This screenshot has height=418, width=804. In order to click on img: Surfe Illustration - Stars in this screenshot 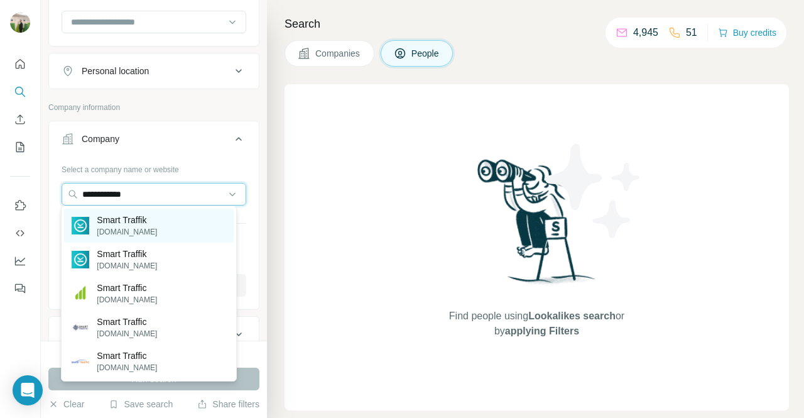, I will do `click(594, 191)`.